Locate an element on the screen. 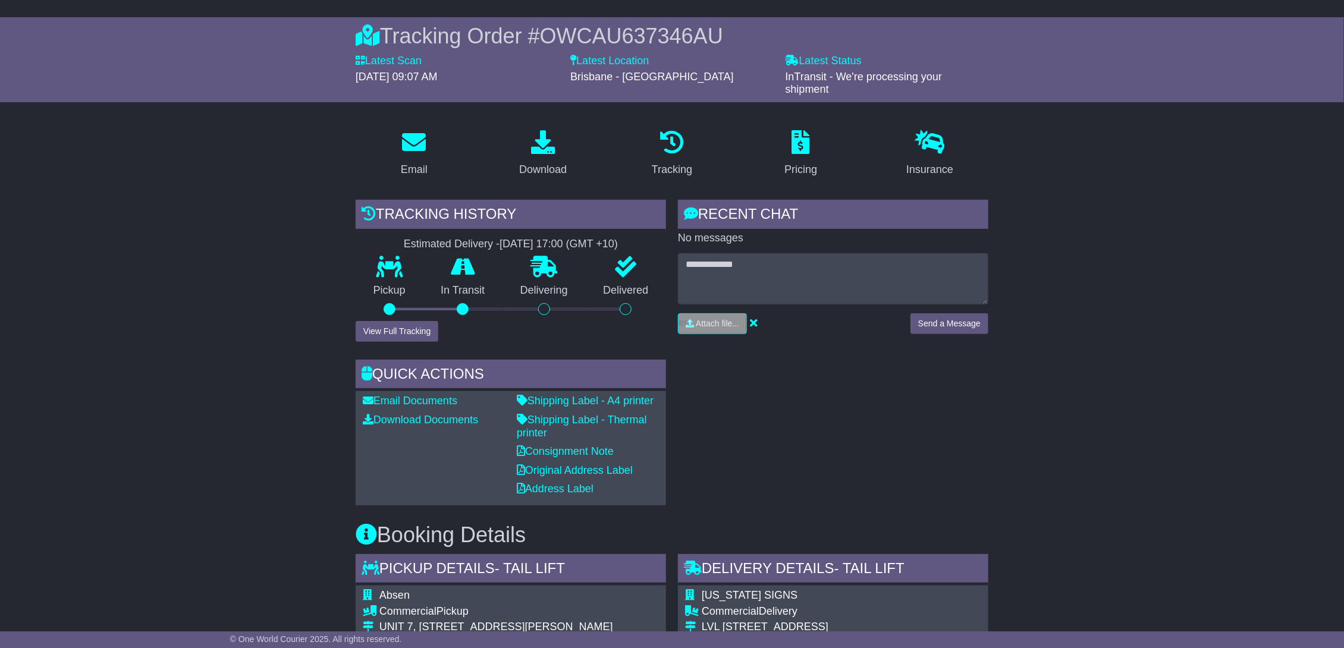 The height and width of the screenshot is (648, 1344). a: Download Documents is located at coordinates (420, 420).